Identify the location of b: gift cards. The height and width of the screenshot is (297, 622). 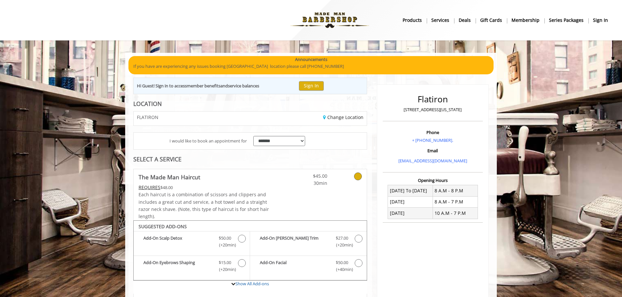
(491, 20).